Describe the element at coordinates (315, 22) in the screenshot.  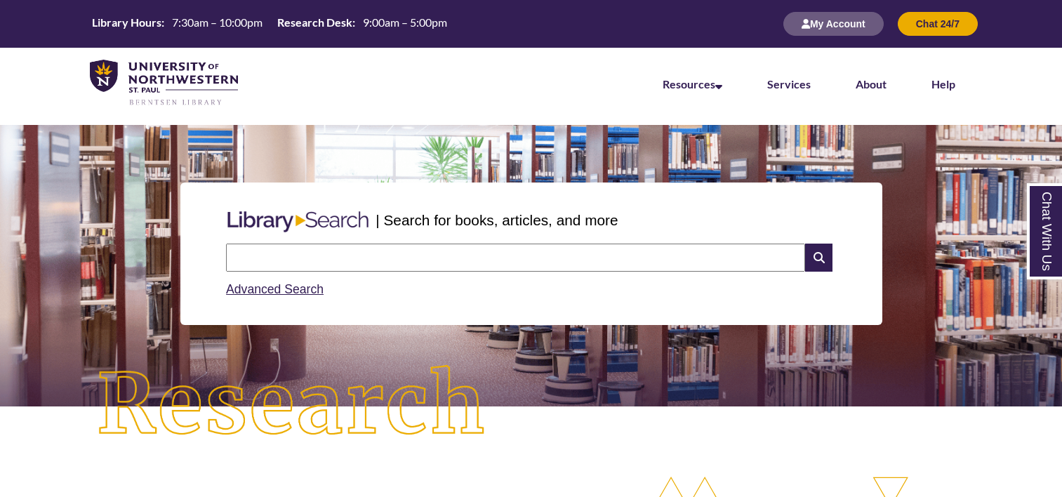
I see `th: Research Desk:` at that location.